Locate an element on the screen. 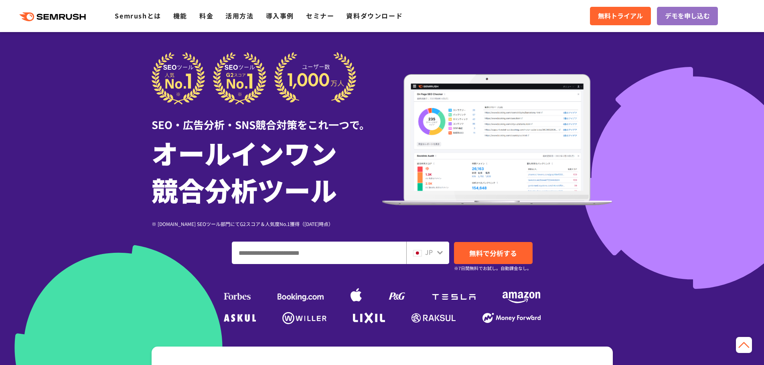 Image resolution: width=764 pixels, height=365 pixels. a: 無料トライアル is located at coordinates (620, 16).